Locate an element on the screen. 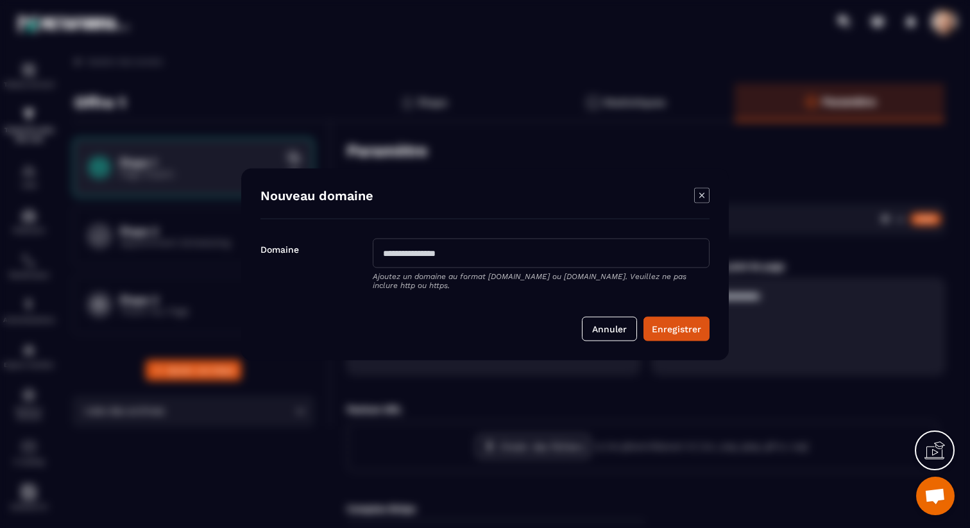 This screenshot has width=970, height=528. div: Ouvrir le chat is located at coordinates (936, 496).